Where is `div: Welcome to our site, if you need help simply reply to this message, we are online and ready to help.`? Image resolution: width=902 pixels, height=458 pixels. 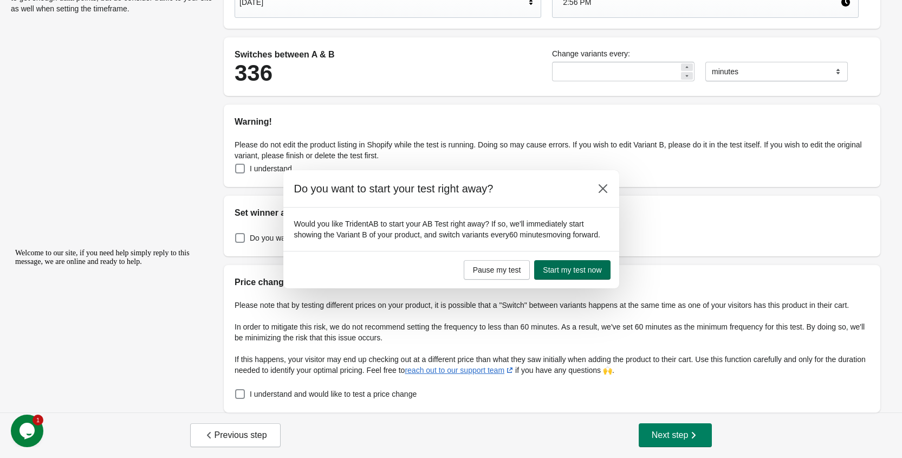 div: Welcome to our site, if you need help simply reply to this message, we are online and ready to help. is located at coordinates (102, 13).